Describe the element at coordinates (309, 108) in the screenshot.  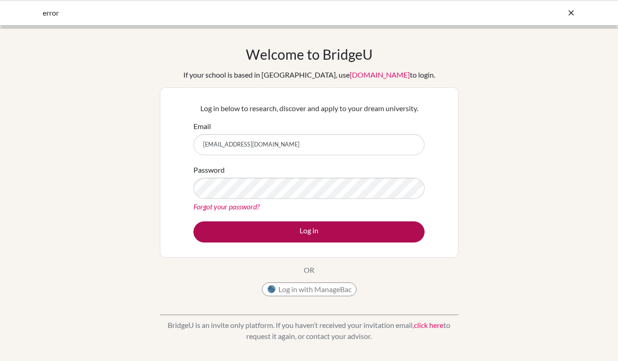
I see `p: Log in below to research, discover and apply to your dream university.` at that location.